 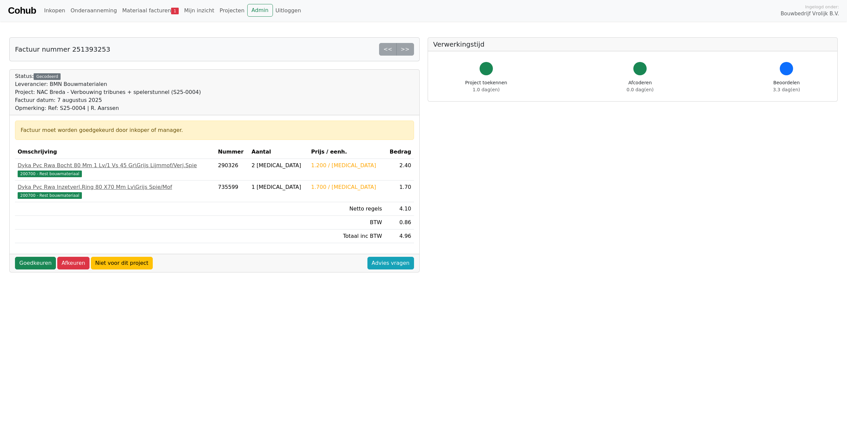 What do you see at coordinates (822, 7) in the screenshot?
I see `span: Ingelogd onder:` at bounding box center [822, 7].